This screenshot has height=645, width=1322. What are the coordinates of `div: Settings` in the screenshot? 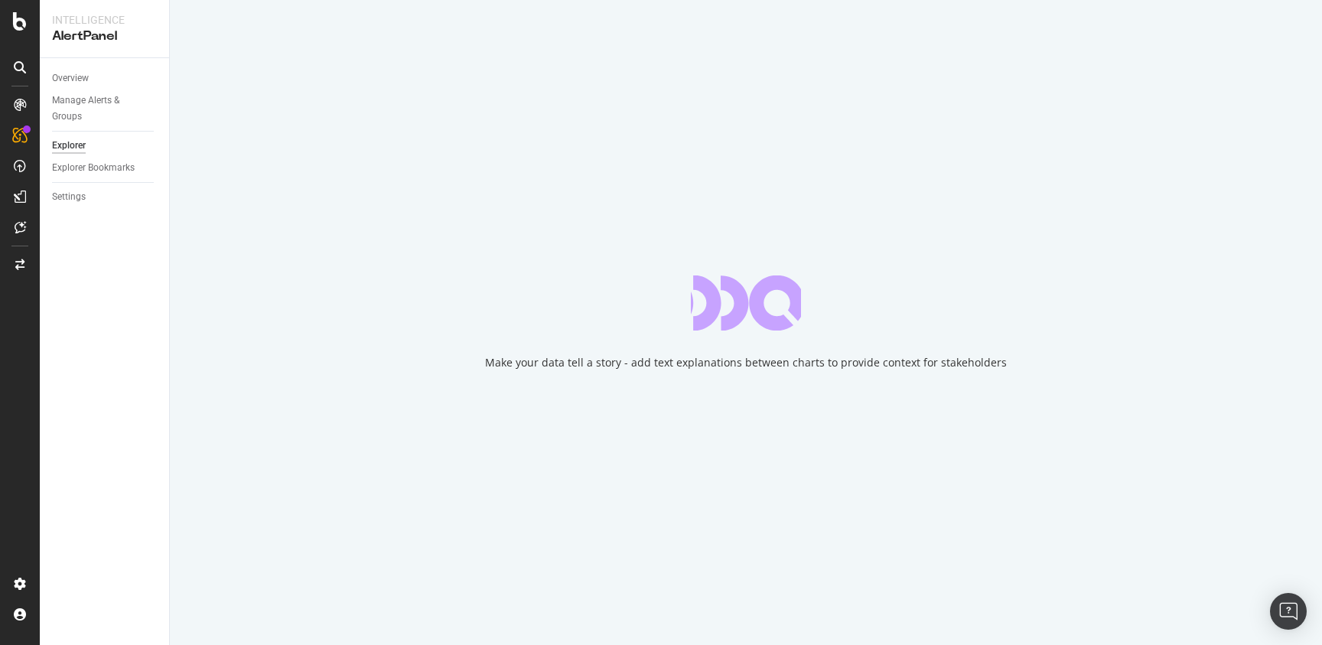 It's located at (69, 197).